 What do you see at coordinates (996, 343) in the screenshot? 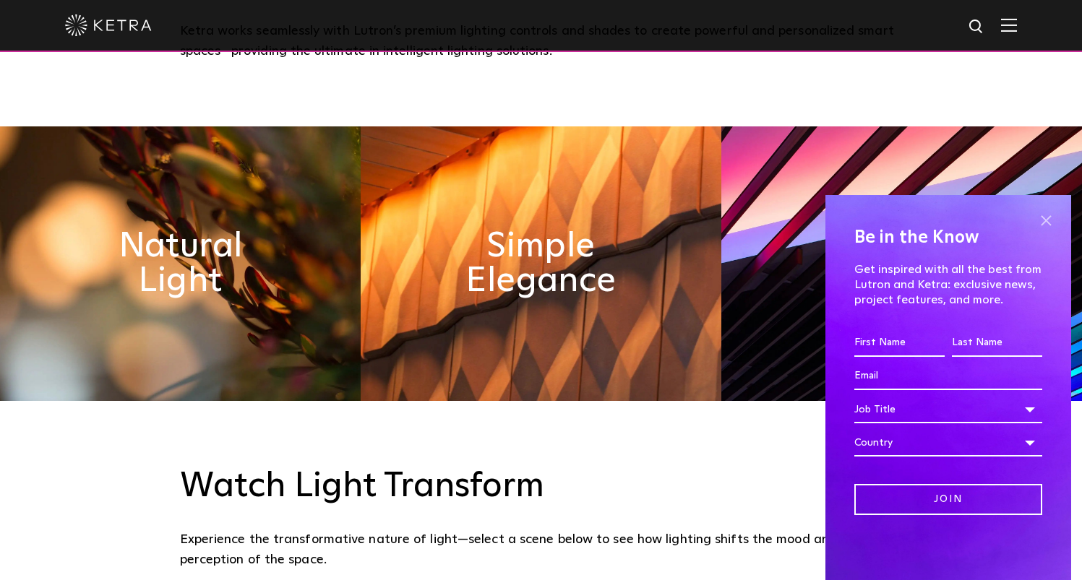
I see `input: Last Name` at bounding box center [996, 343].